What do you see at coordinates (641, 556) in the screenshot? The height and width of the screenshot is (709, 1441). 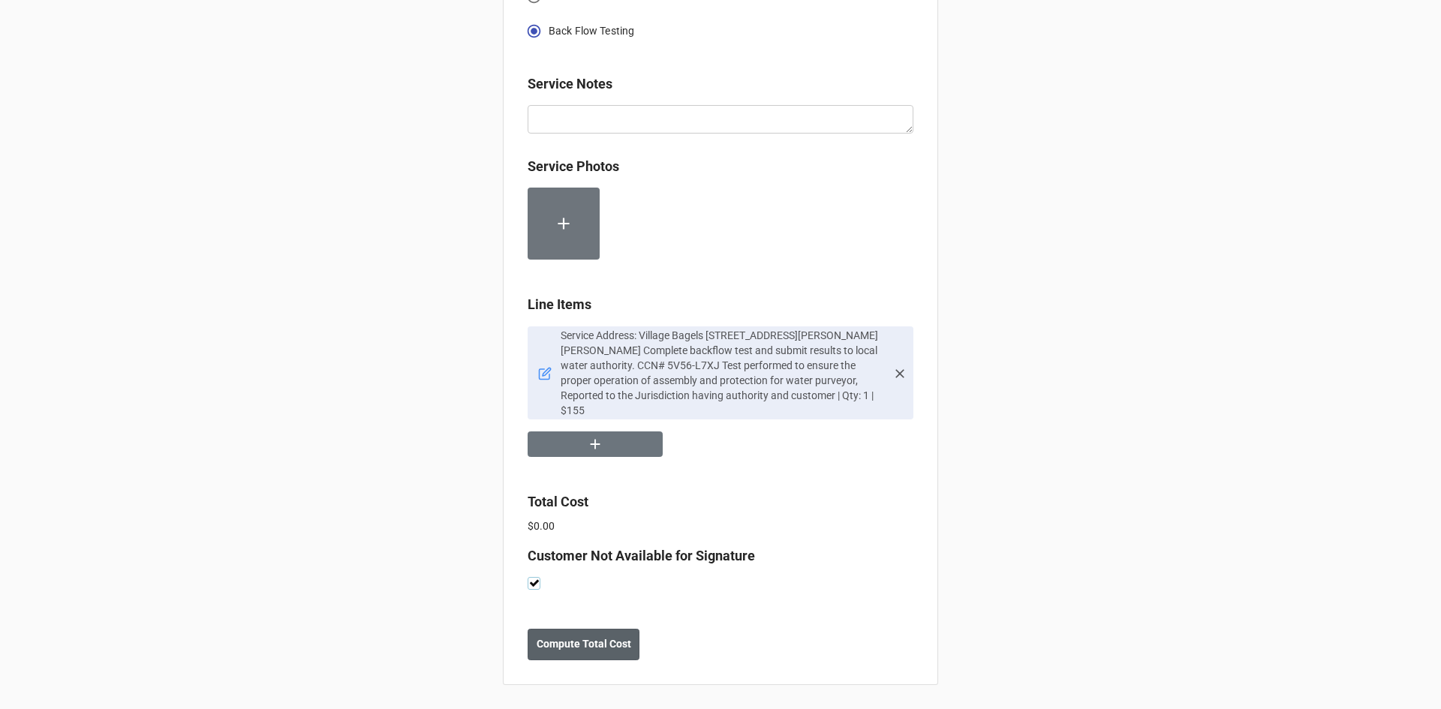 I see `label: Customer Not Available for Signature` at bounding box center [641, 556].